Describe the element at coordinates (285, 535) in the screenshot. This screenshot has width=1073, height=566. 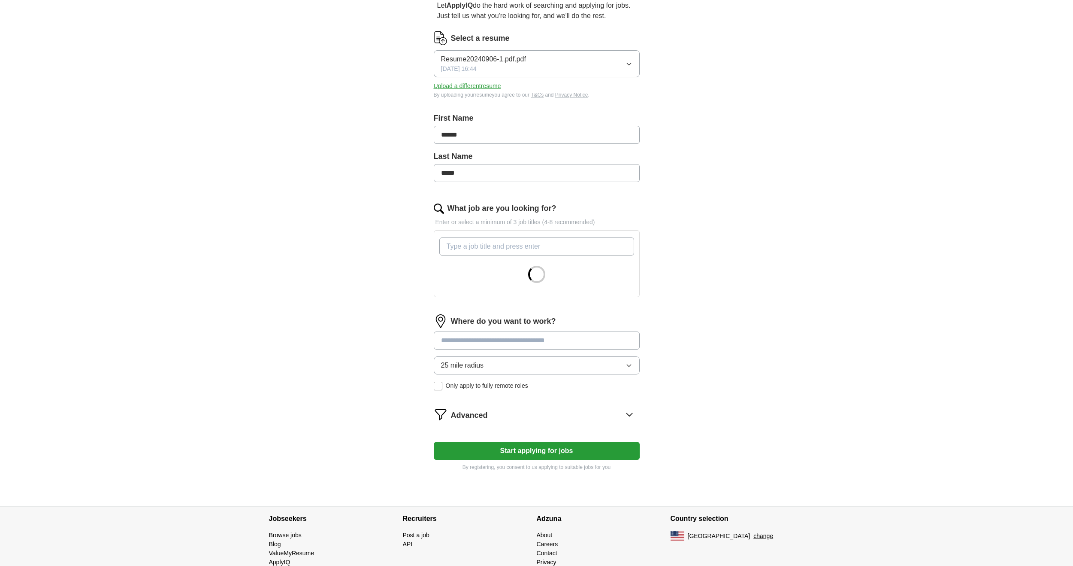
I see `a: Browse jobs` at that location.